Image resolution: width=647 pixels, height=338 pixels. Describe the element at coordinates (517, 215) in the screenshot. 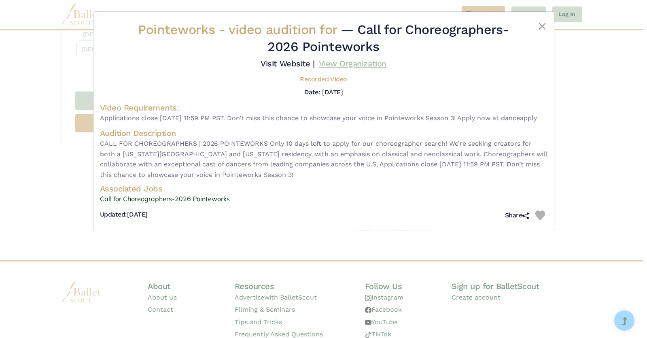

I see `h5: Share` at that location.